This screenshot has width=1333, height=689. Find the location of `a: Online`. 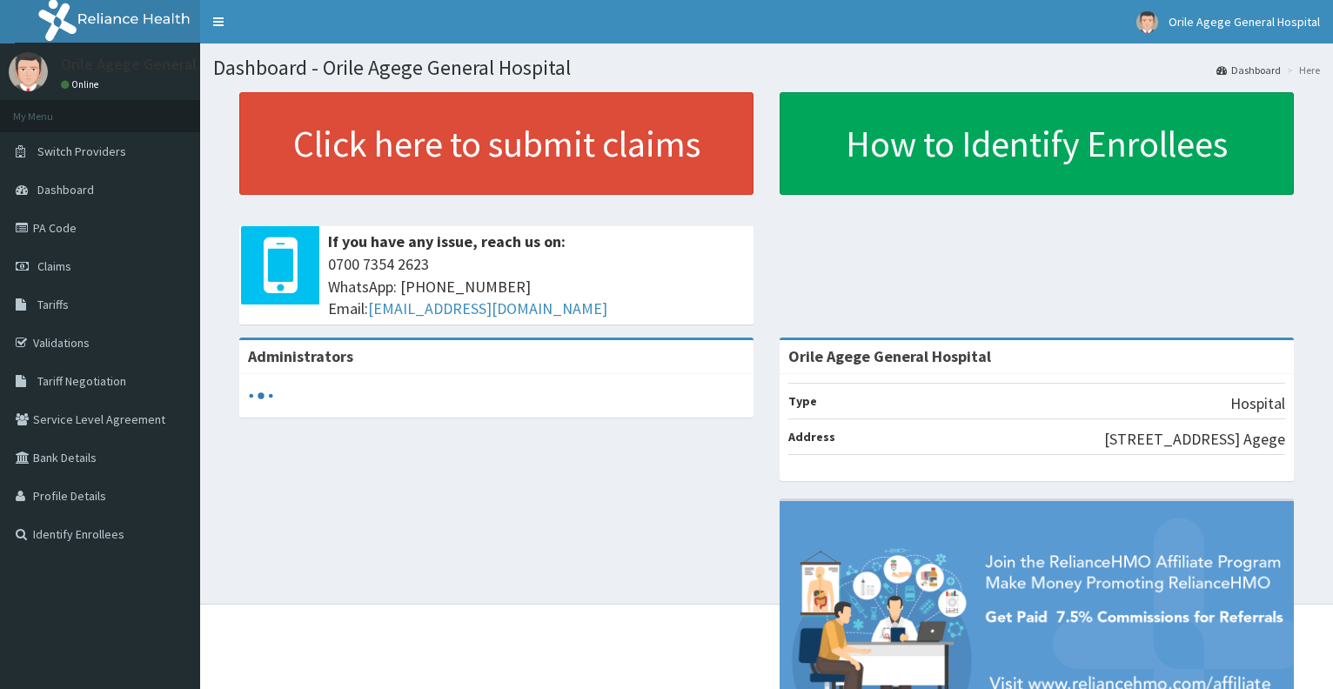

a: Online is located at coordinates (82, 84).